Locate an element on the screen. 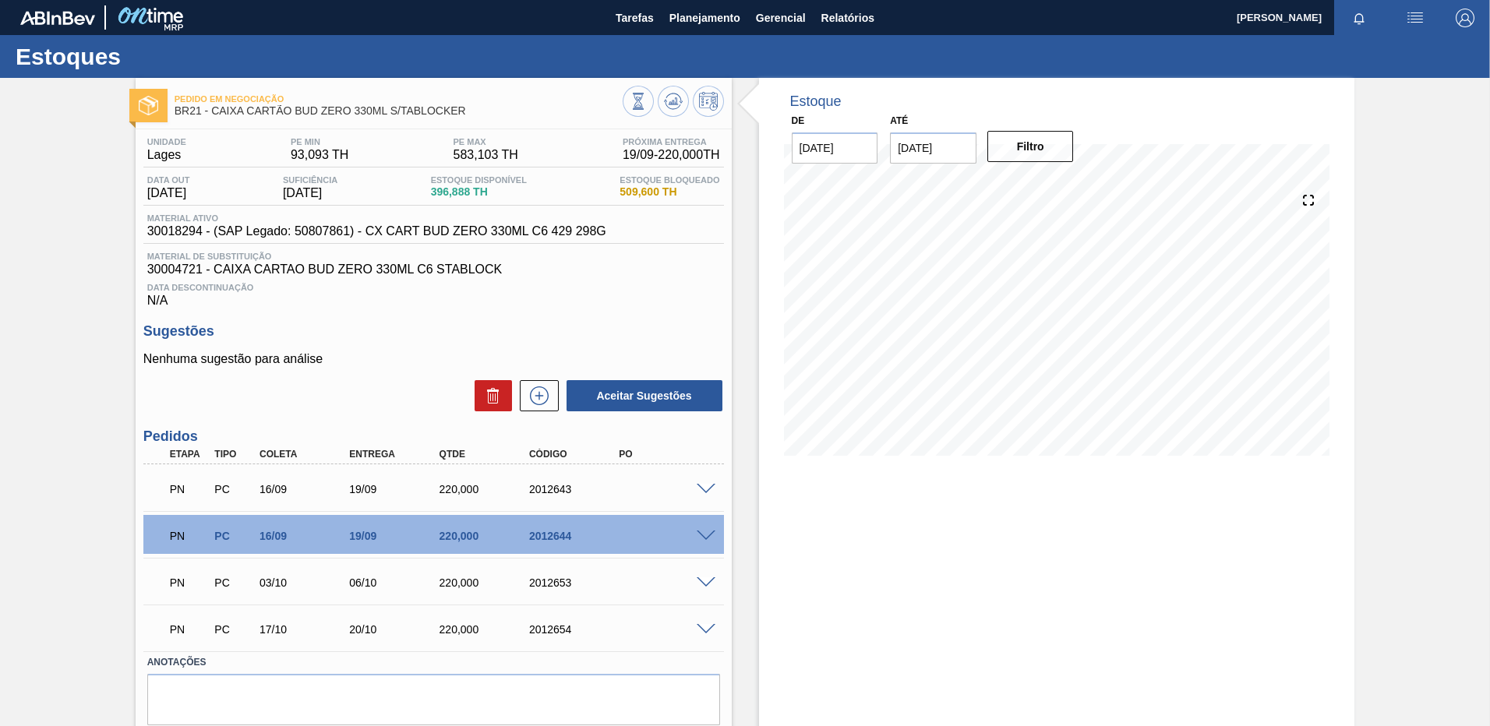 This screenshot has width=1490, height=726. h1: Estoques is located at coordinates (154, 56).